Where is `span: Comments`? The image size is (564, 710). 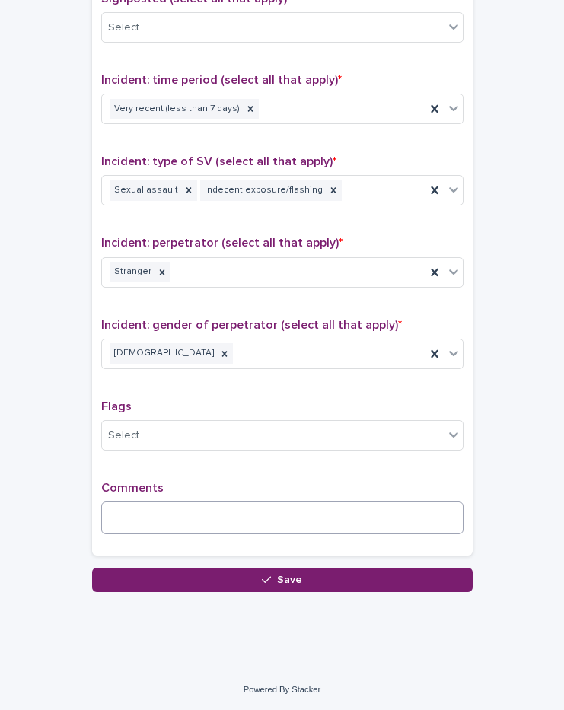
span: Comments is located at coordinates (132, 488).